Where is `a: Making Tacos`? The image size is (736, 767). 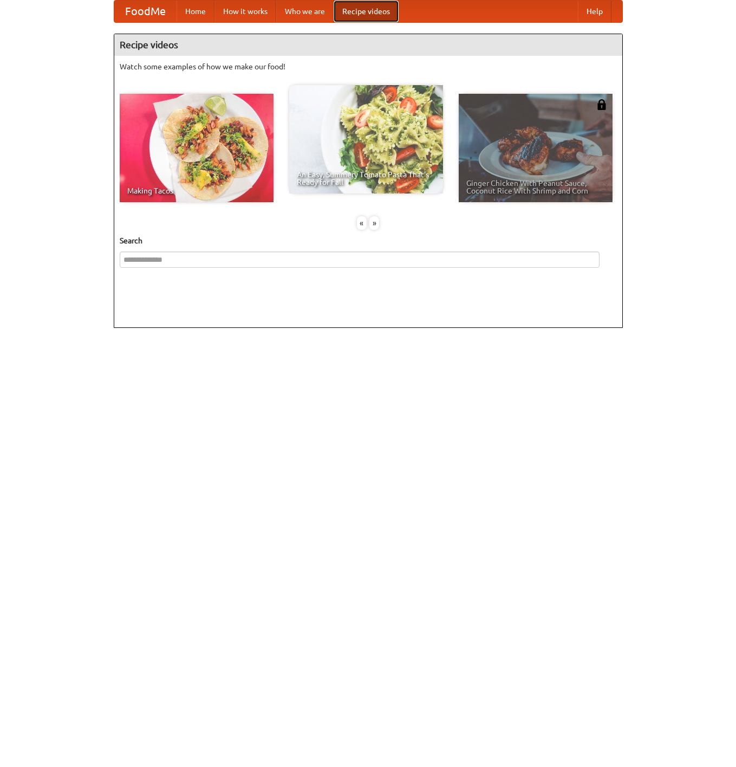
a: Making Tacos is located at coordinates (197, 148).